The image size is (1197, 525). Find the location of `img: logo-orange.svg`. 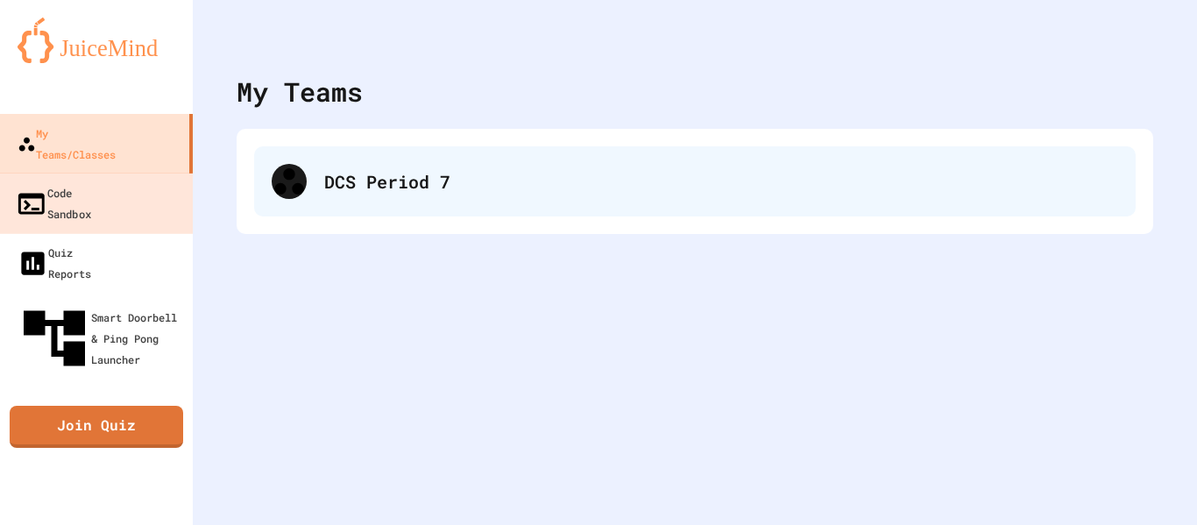

img: logo-orange.svg is located at coordinates (96, 40).